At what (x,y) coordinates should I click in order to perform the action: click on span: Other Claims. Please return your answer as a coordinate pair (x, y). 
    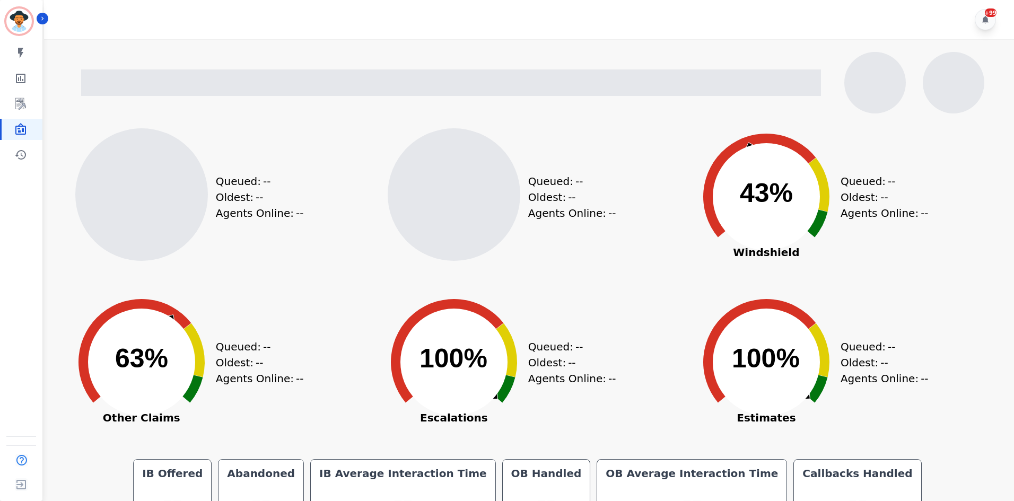
    Looking at the image, I should click on (142, 418).